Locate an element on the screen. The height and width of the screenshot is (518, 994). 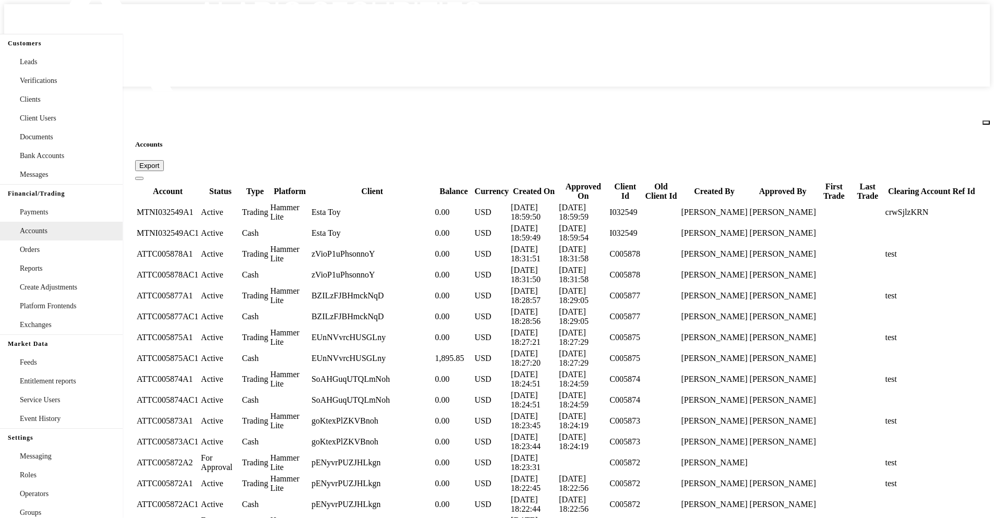
th: Client is located at coordinates (372, 192).